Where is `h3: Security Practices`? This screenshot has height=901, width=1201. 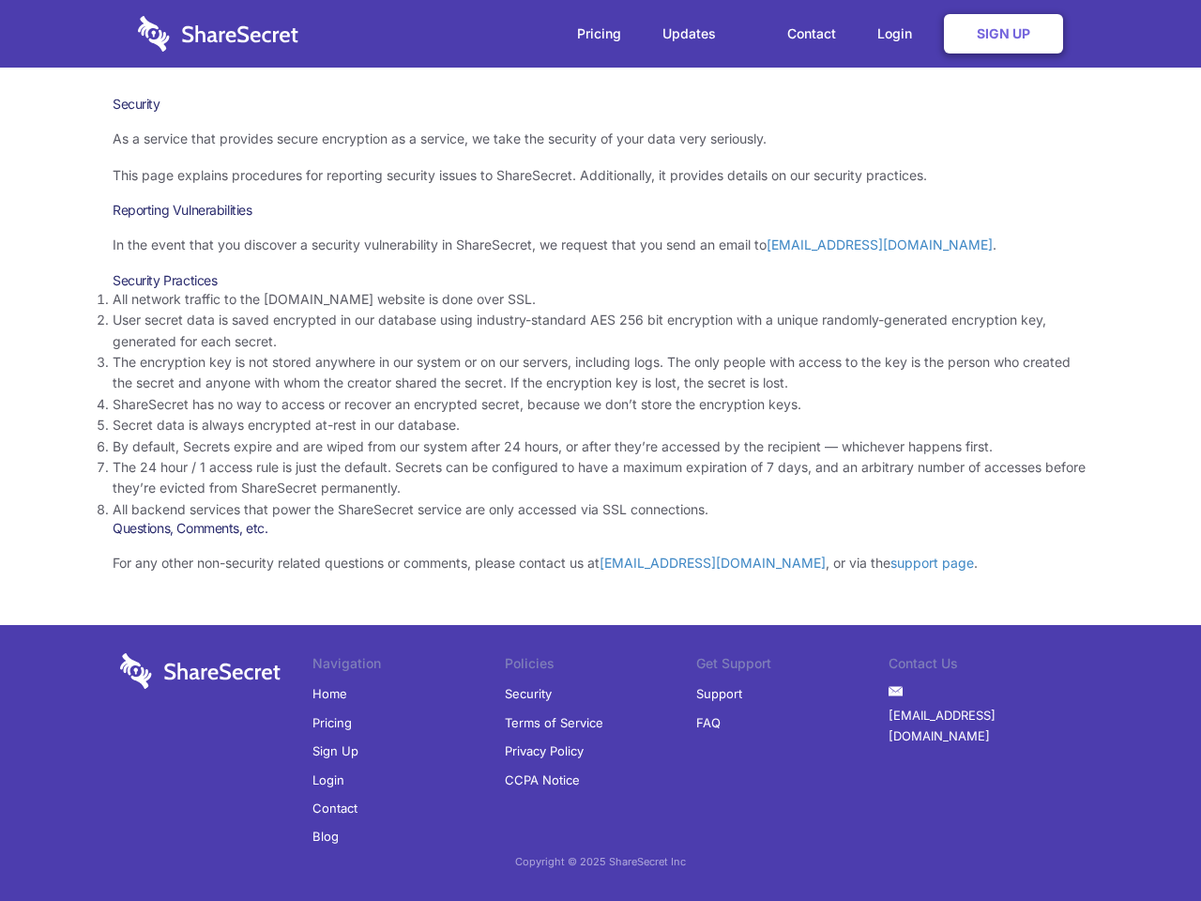
h3: Security Practices is located at coordinates (601, 281).